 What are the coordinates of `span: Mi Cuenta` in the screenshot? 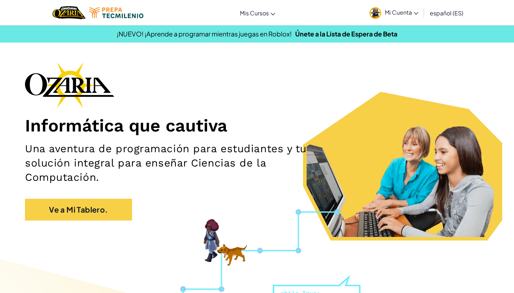 It's located at (401, 12).